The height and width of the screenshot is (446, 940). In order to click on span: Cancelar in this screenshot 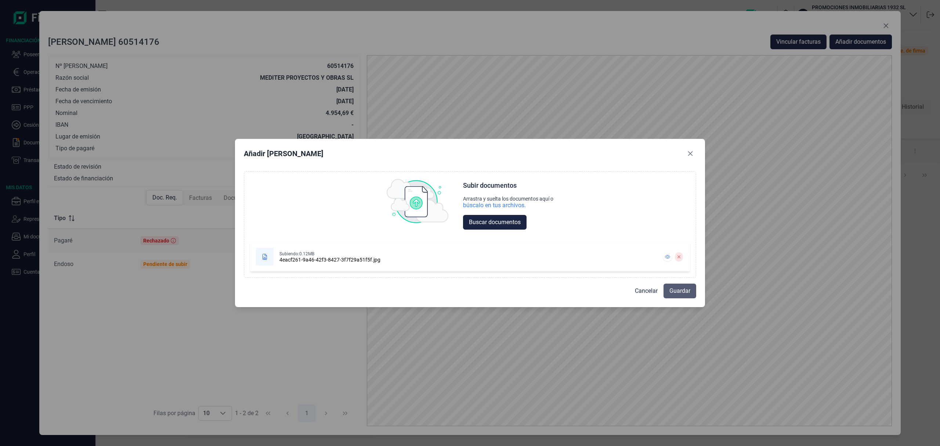, I will do `click(646, 291)`.